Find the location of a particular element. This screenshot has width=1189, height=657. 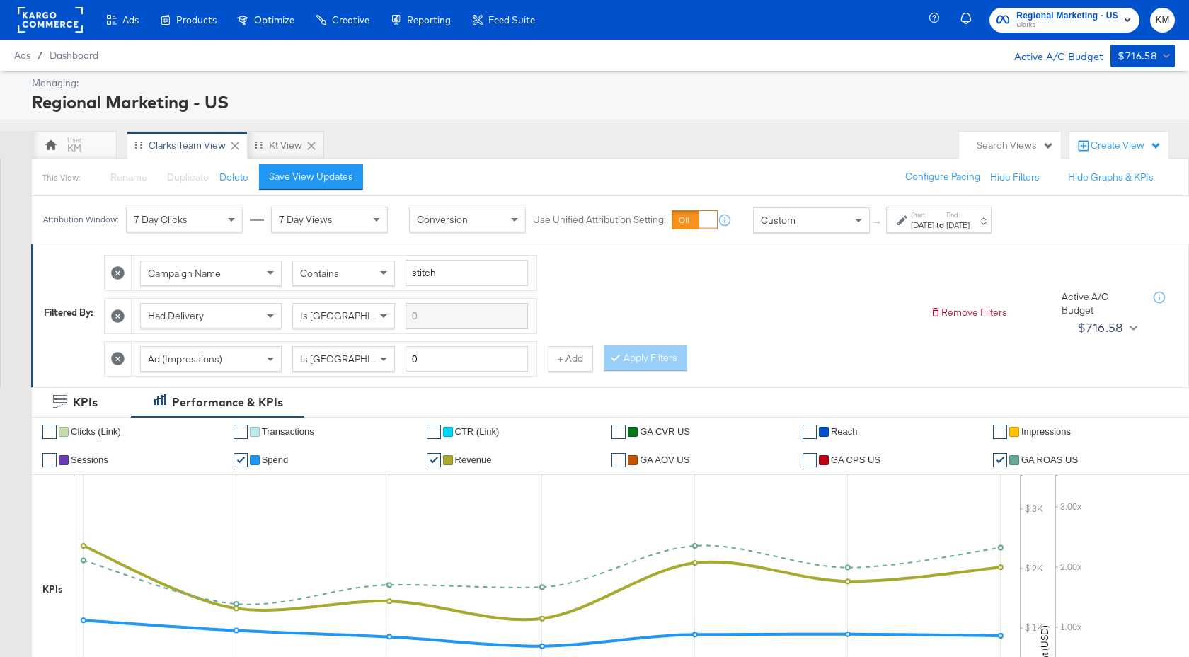

input: Enter a number is located at coordinates (466, 359).